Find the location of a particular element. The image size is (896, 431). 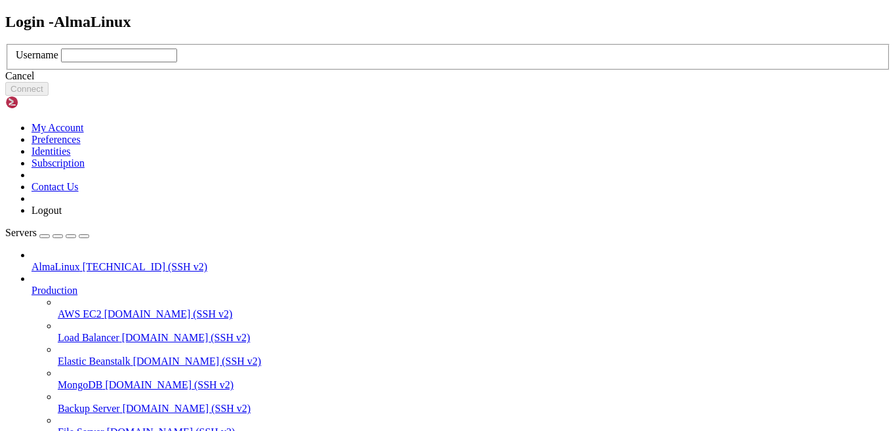

a: My Account is located at coordinates (58, 127).